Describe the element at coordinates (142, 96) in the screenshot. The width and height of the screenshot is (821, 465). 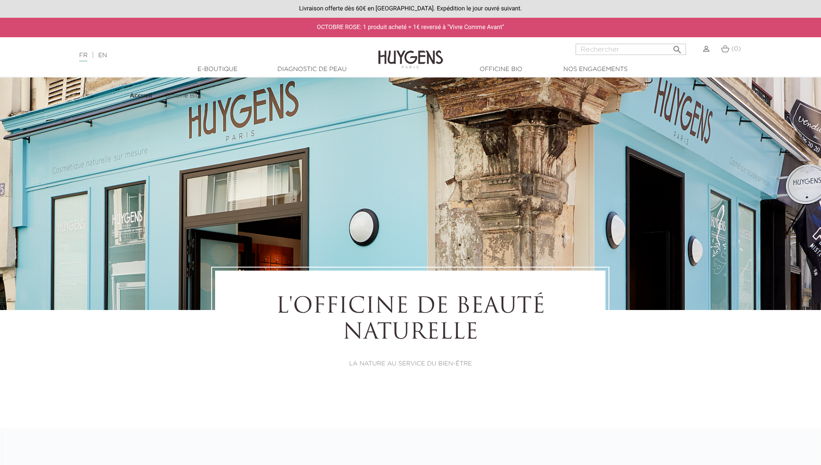
I see `a: Accueil` at that location.